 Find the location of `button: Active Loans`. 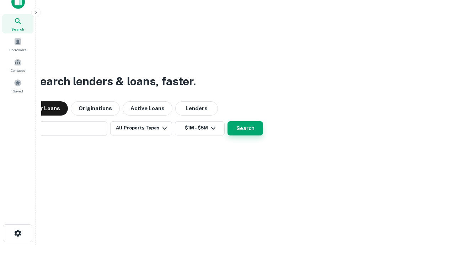

button: Active Loans is located at coordinates (148, 108).